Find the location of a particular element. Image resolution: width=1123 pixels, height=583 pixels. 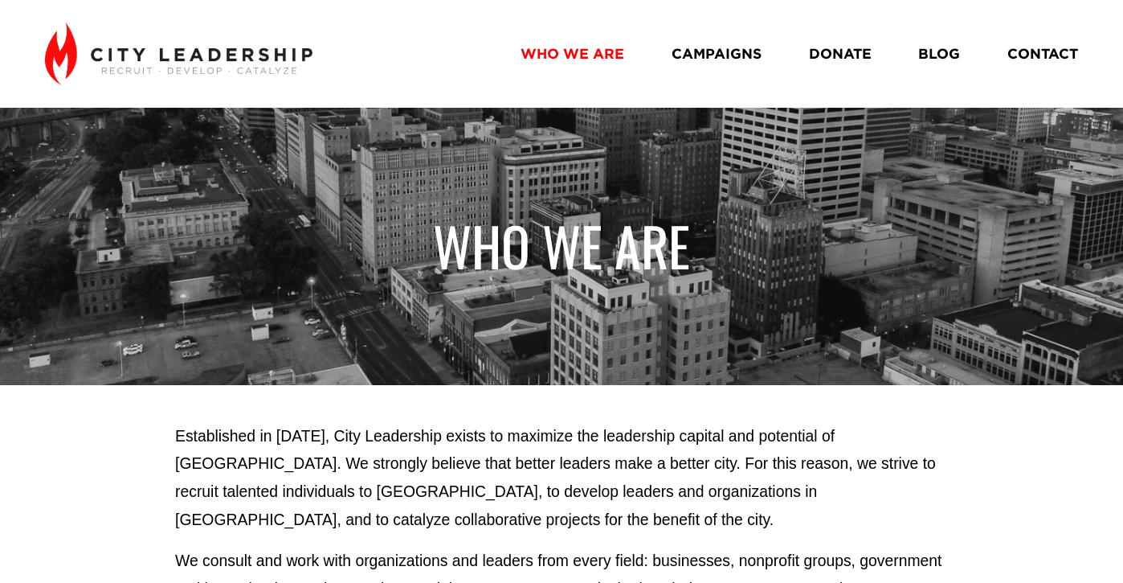

a: DONATE is located at coordinates (841, 53).